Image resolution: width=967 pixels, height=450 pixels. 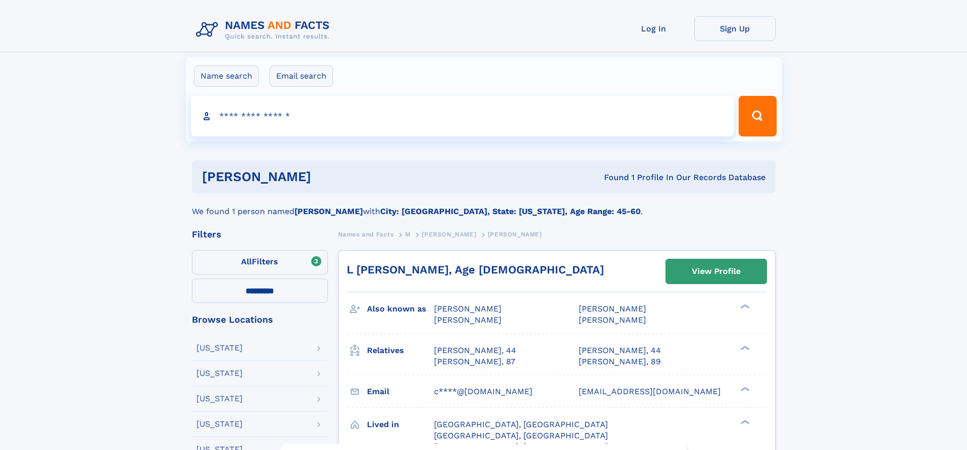 What do you see at coordinates (246, 261) in the screenshot?
I see `span: All` at bounding box center [246, 261].